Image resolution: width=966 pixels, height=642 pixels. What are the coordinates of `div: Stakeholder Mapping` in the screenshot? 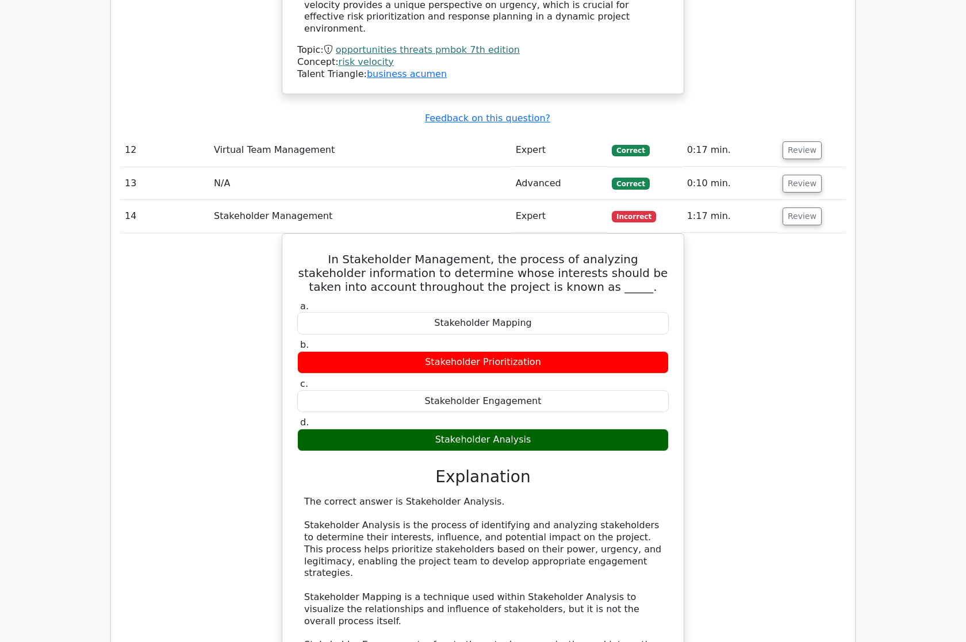 It's located at (483, 323).